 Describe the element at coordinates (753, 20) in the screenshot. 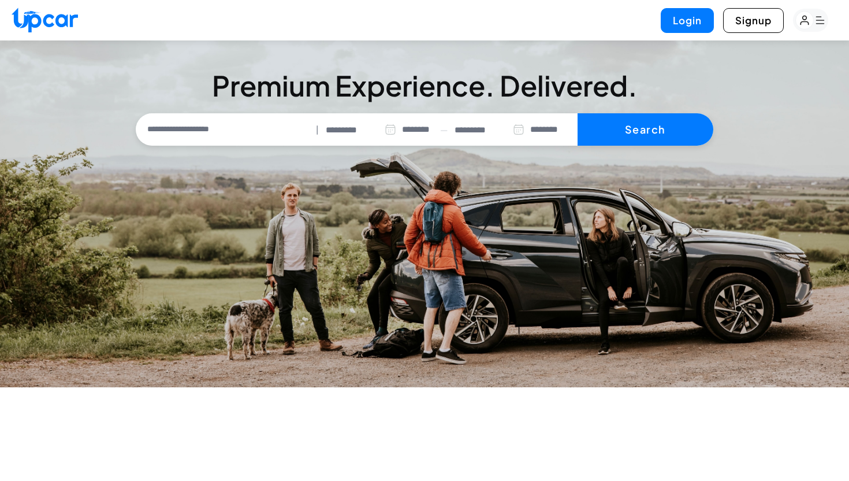

I see `button: Signup` at that location.